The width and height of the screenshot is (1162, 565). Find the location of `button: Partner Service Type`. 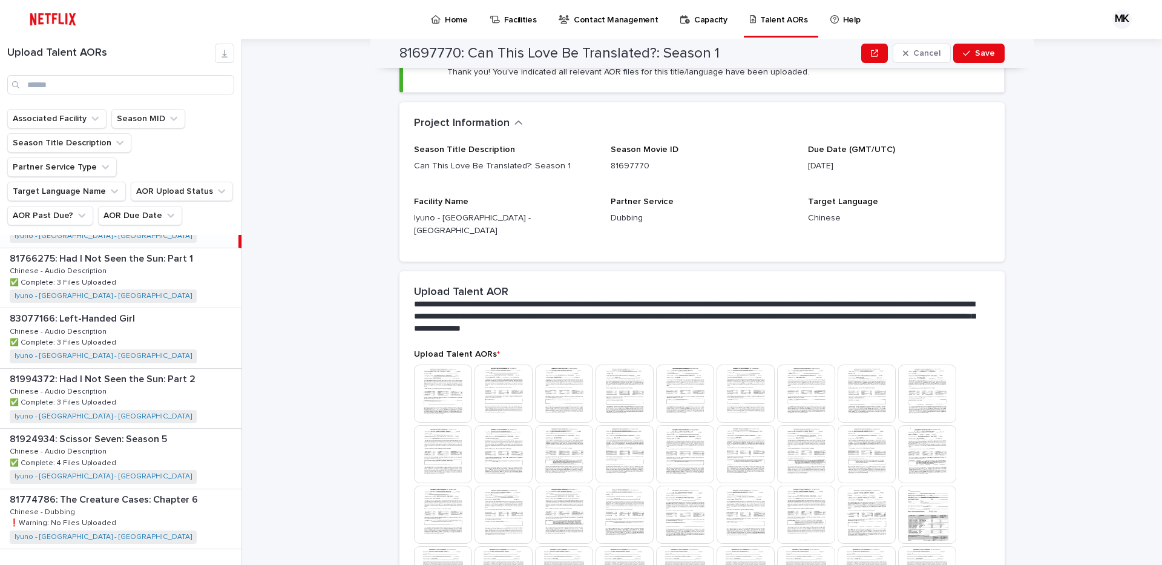

button: Partner Service Type is located at coordinates (62, 167).